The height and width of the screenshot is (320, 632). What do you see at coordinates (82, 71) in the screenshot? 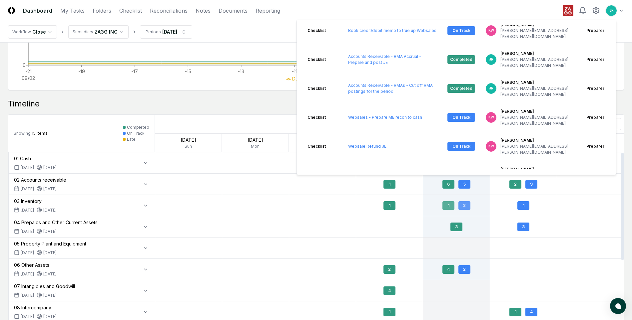
I see `tspan: -19` at bounding box center [82, 71].